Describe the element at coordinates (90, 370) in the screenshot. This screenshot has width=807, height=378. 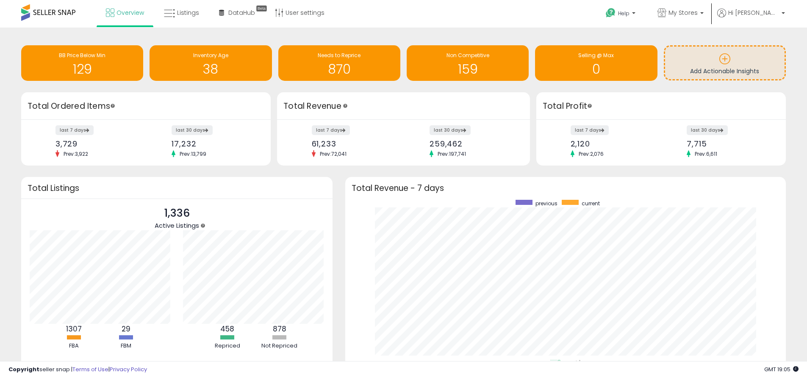
I see `a: Terms of Use` at that location.